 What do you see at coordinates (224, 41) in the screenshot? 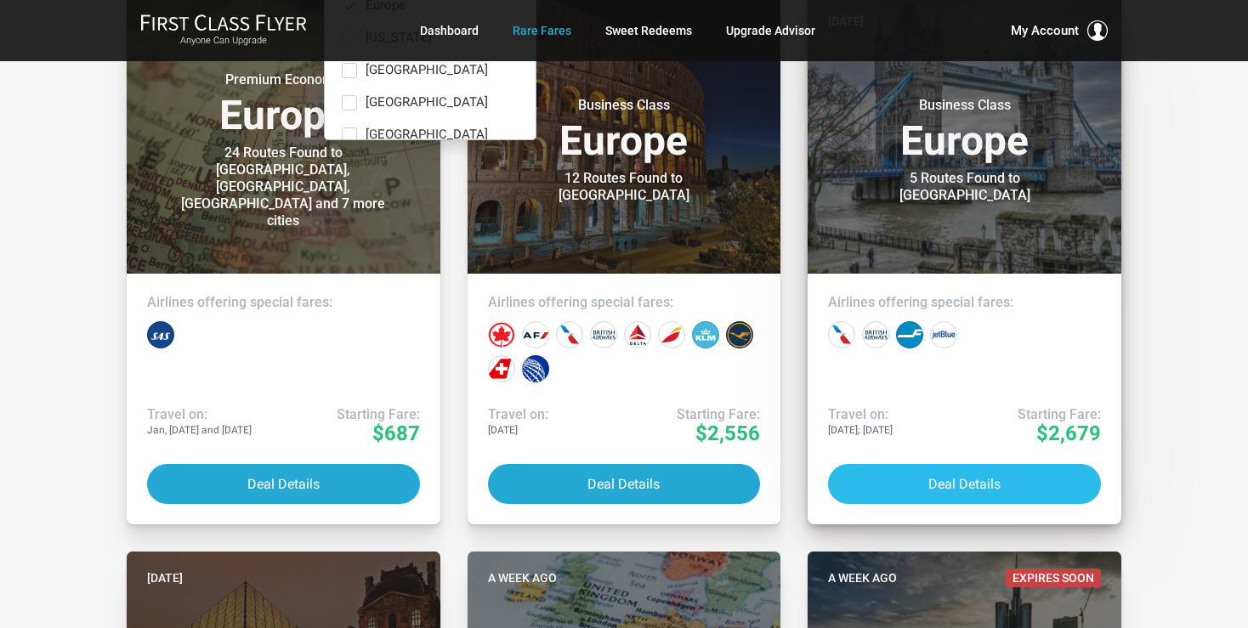
I see `small: Anyone Can Upgrade` at bounding box center [224, 41].